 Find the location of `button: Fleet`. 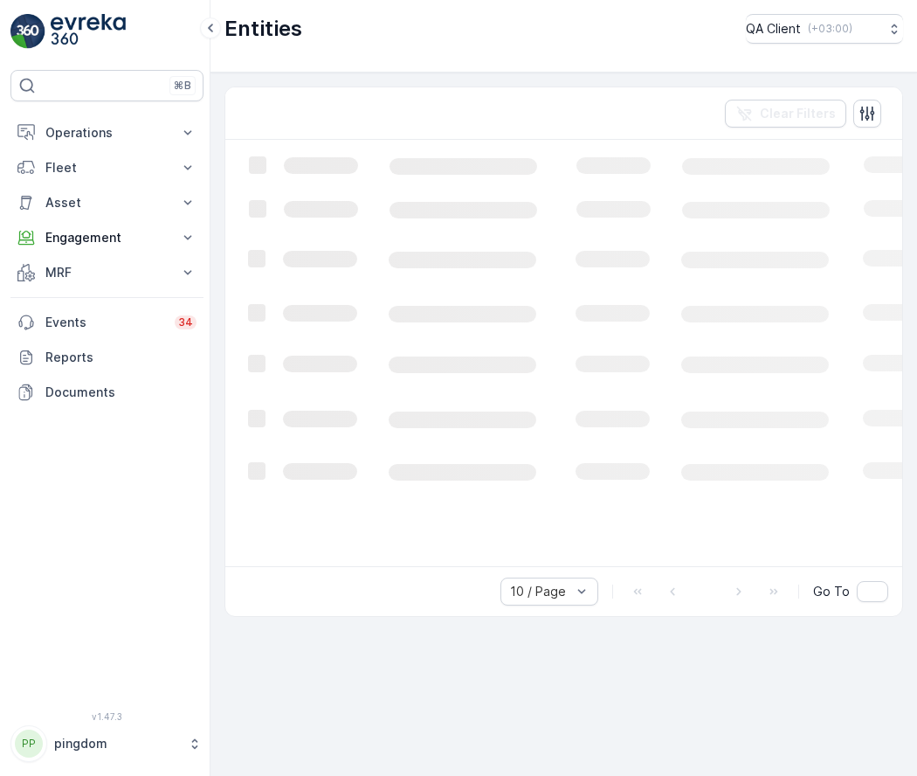

button: Fleet is located at coordinates (107, 168).